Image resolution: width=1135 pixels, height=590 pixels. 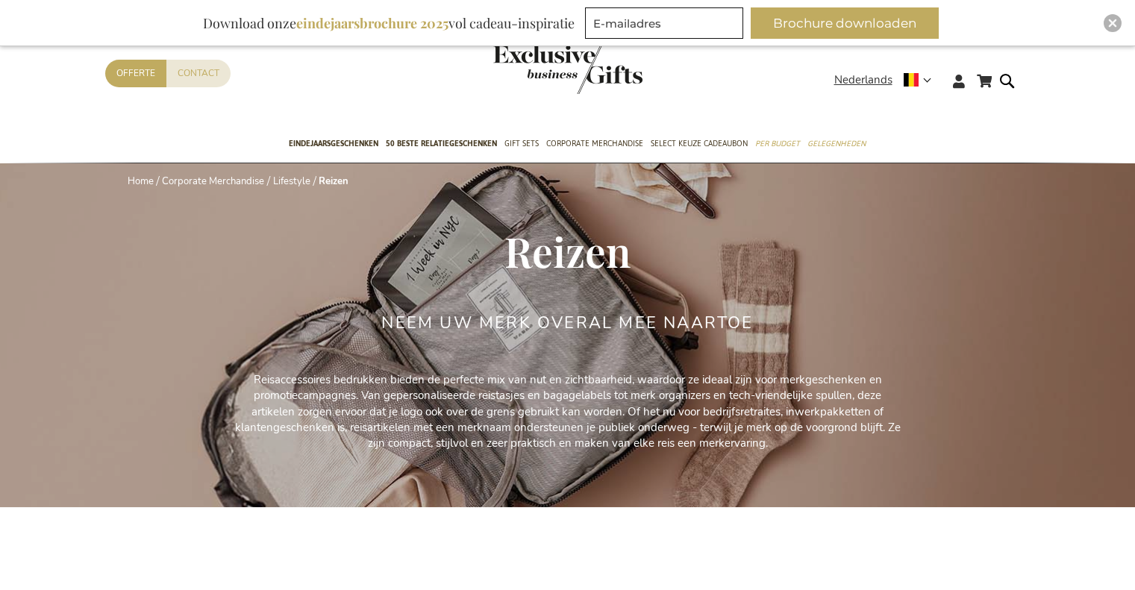 I want to click on span: Gelegenheden, so click(x=836, y=143).